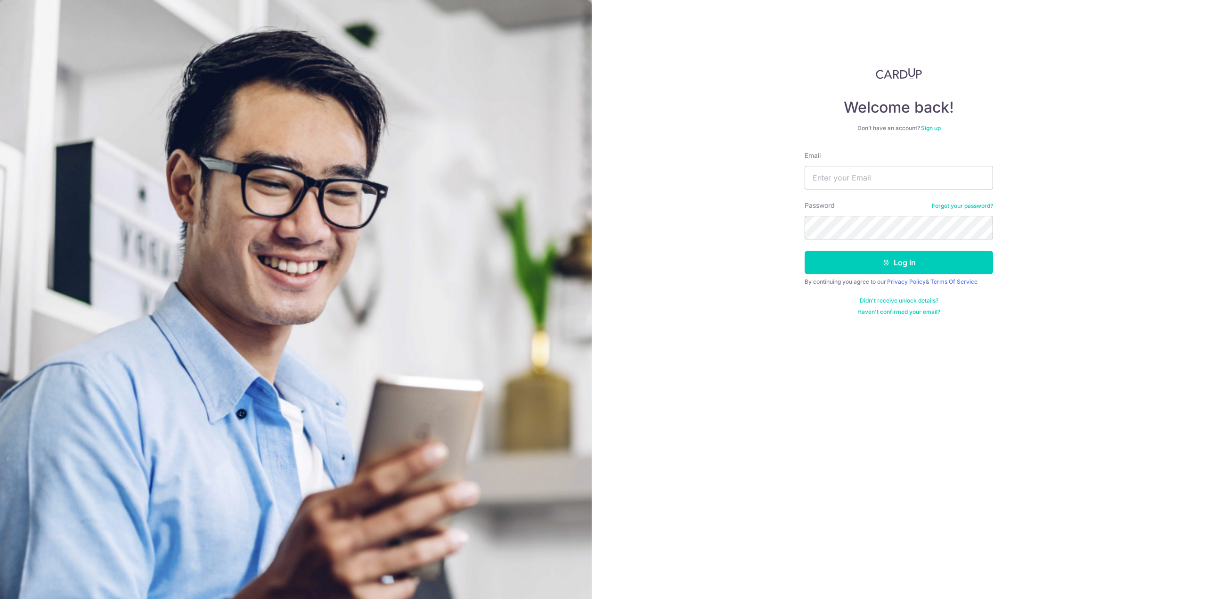 The height and width of the screenshot is (599, 1206). Describe the element at coordinates (899, 312) in the screenshot. I see `a: Haven't confirmed your email?` at that location.